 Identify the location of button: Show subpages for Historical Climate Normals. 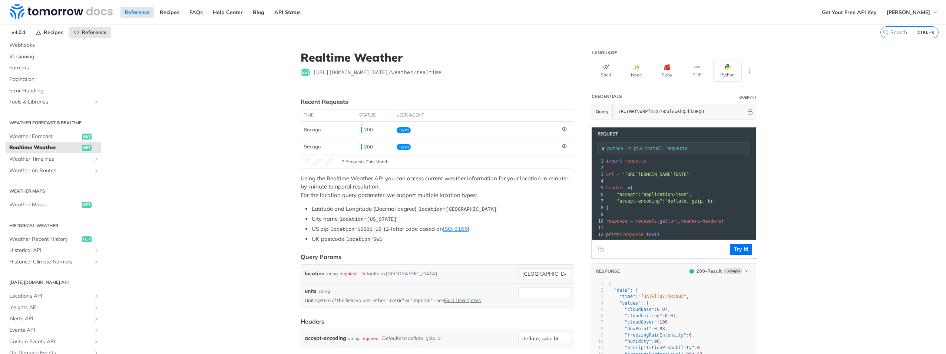
(96, 262).